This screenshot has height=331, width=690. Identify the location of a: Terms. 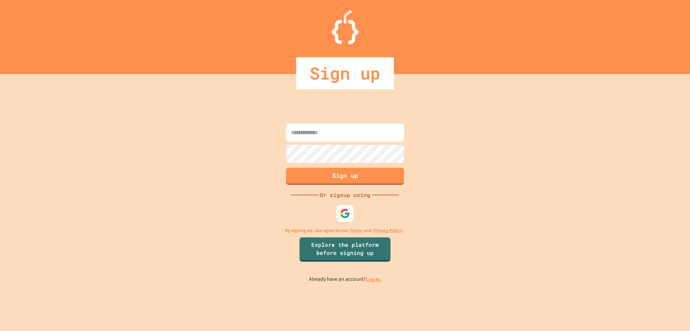
(356, 230).